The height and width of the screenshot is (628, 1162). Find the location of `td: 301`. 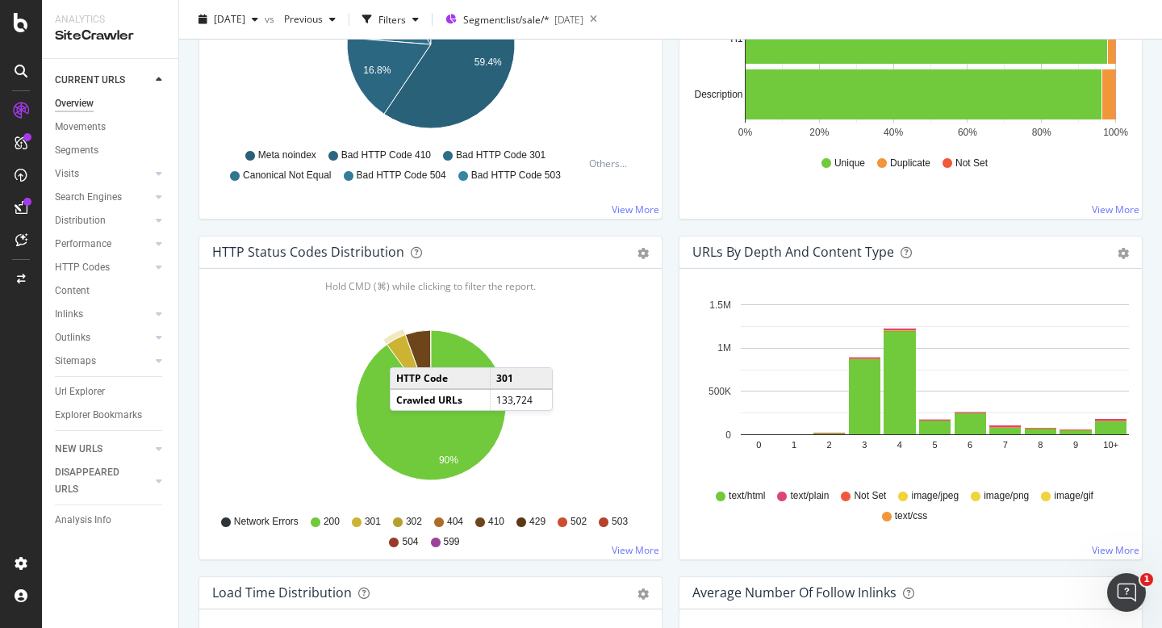

td: 301 is located at coordinates (521, 379).